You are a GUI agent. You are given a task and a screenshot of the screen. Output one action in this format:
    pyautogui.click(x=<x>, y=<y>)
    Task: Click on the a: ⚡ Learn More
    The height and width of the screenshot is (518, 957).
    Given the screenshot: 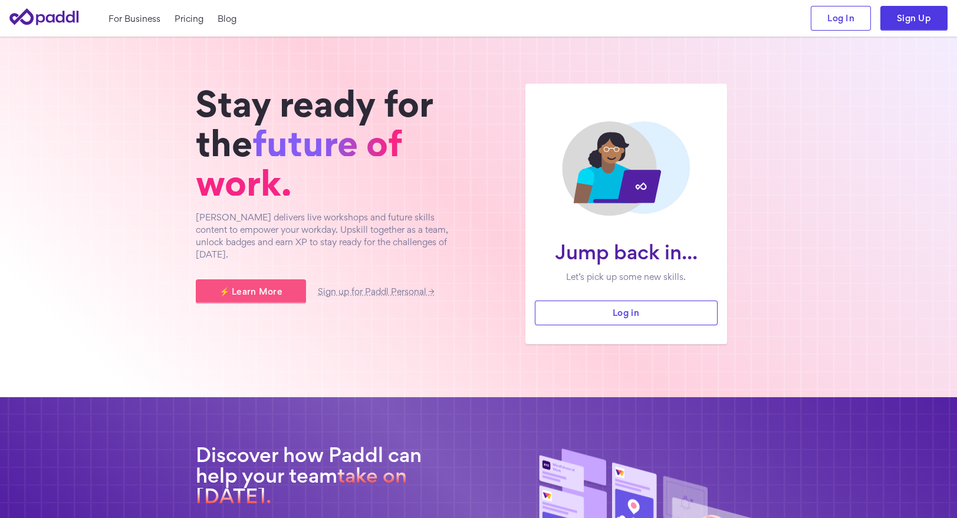 What is the action you would take?
    pyautogui.click(x=251, y=292)
    